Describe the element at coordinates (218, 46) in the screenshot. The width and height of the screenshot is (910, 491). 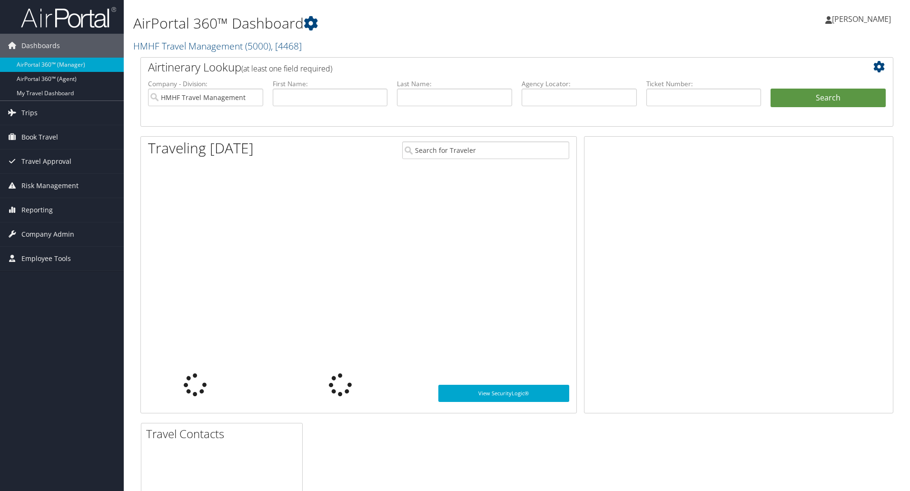
I see `a: HMHF Travel Management` at that location.